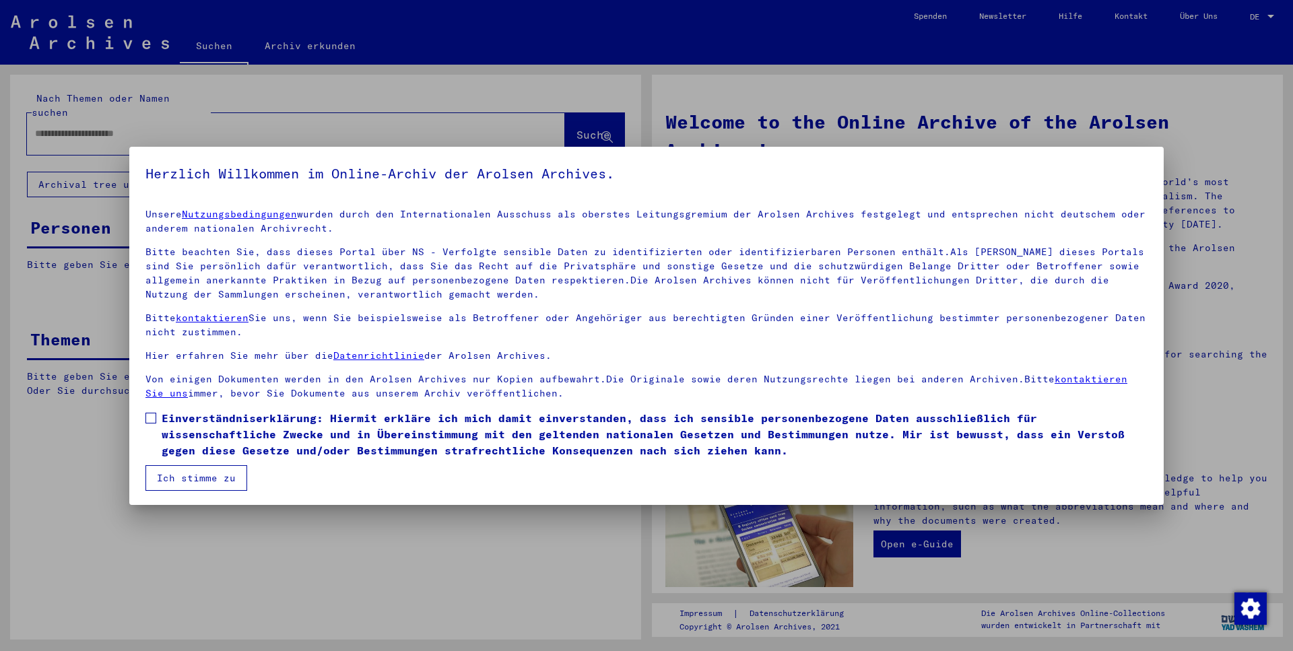 The image size is (1293, 651). Describe the element at coordinates (647, 273) in the screenshot. I see `p: Bitte beachten Sie, dass dieses Portal über NS - Verfolgte sensible Daten zu identifizierten oder...` at that location.